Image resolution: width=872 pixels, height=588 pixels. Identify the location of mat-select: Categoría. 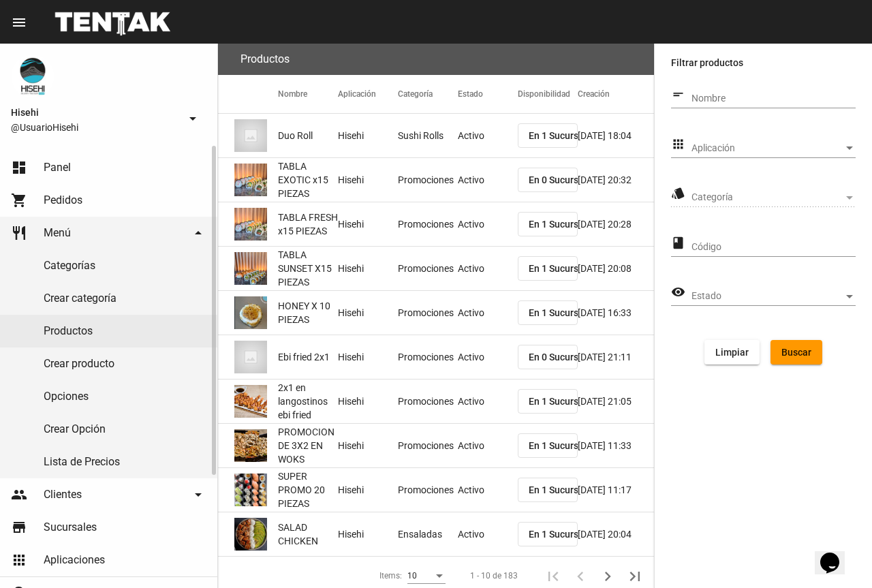
(774, 198).